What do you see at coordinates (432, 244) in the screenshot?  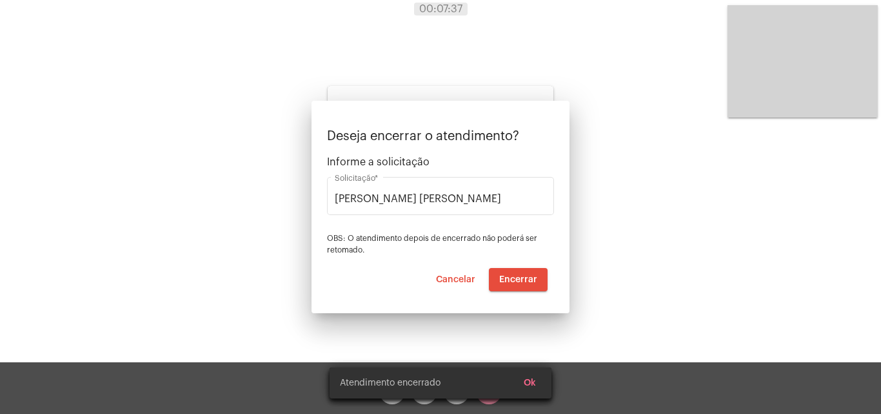 I see `span: OBS: O atendimento depois de encerrado não poderá ser retomado.` at bounding box center [432, 244].